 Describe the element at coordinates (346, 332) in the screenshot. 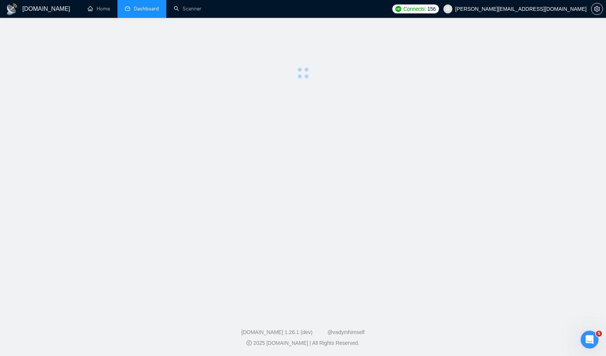

I see `a: @vadymhimself` at that location.